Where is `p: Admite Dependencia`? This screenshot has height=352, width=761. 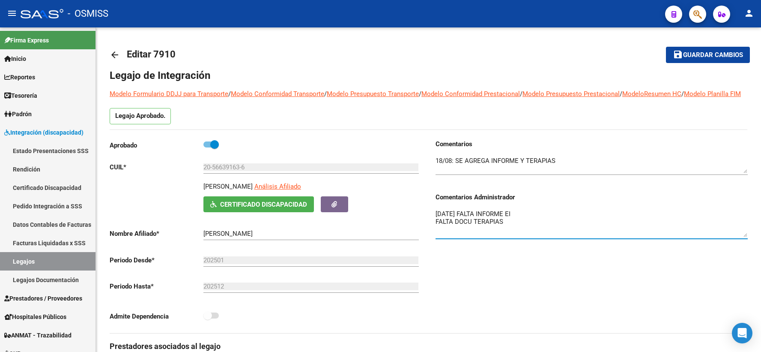 p: Admite Dependencia is located at coordinates (156, 316).